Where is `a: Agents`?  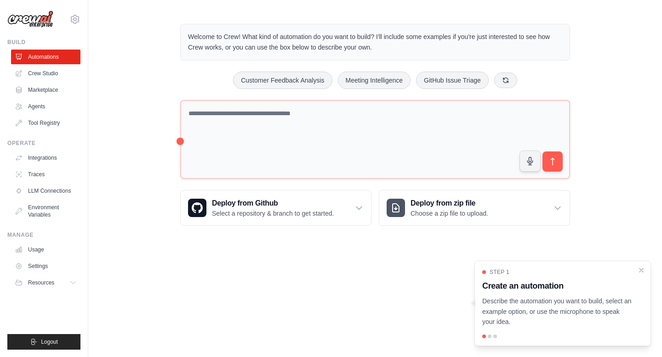
a: Agents is located at coordinates (45, 107).